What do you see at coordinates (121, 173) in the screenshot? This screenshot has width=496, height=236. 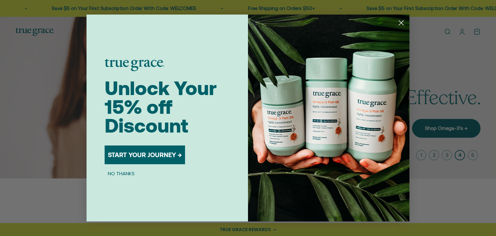 I see `button: NO THANKS` at bounding box center [121, 173].